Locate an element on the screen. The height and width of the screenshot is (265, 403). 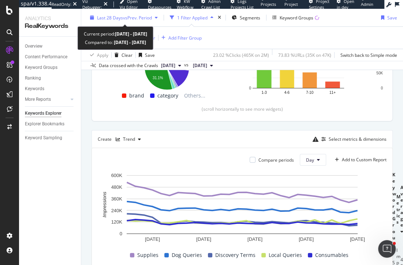
span: brand is located at coordinates (136, 95).